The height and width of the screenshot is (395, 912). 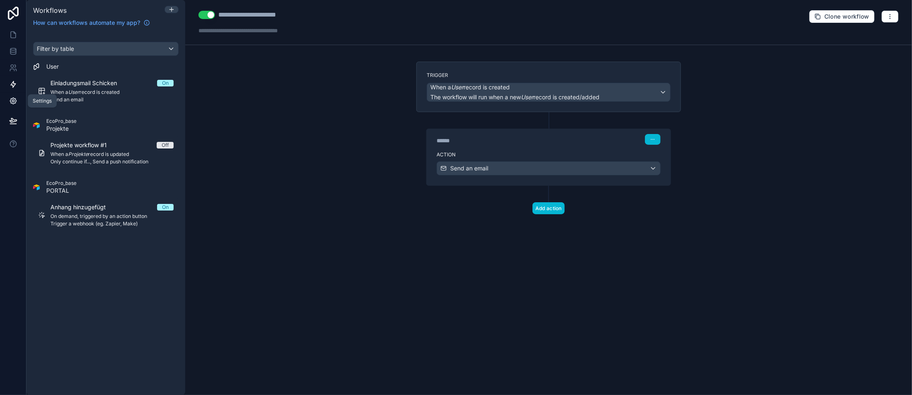 What do you see at coordinates (841, 17) in the screenshot?
I see `button: Clone workflow` at bounding box center [841, 17].